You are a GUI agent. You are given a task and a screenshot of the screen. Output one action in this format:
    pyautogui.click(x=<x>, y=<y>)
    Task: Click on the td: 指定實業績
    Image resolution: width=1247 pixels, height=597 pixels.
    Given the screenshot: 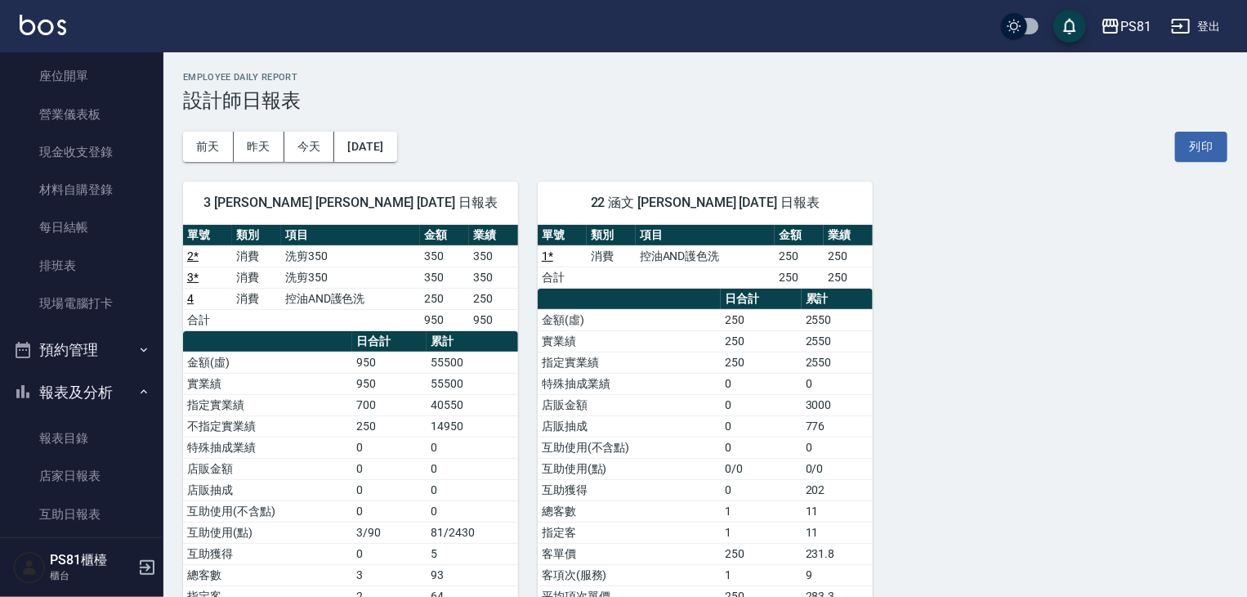 What is the action you would take?
    pyautogui.click(x=629, y=362)
    